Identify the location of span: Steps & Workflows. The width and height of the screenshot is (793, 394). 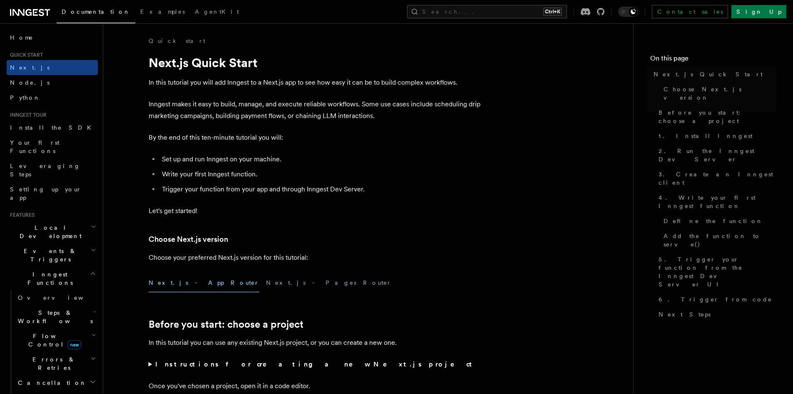
(54, 317).